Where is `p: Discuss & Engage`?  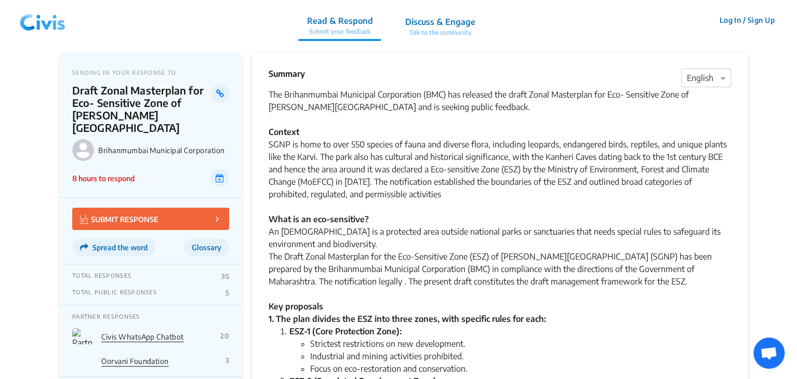 p: Discuss & Engage is located at coordinates (439, 22).